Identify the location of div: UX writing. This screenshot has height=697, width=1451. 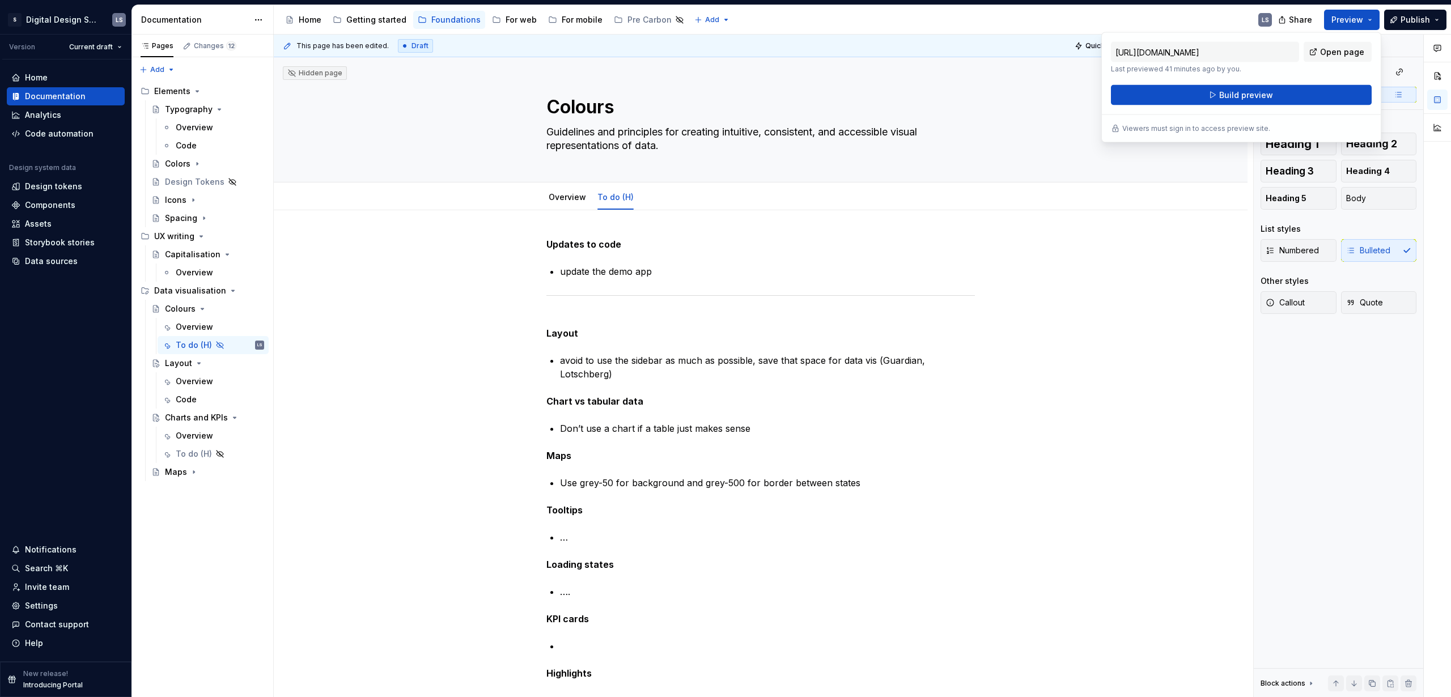
(202, 236).